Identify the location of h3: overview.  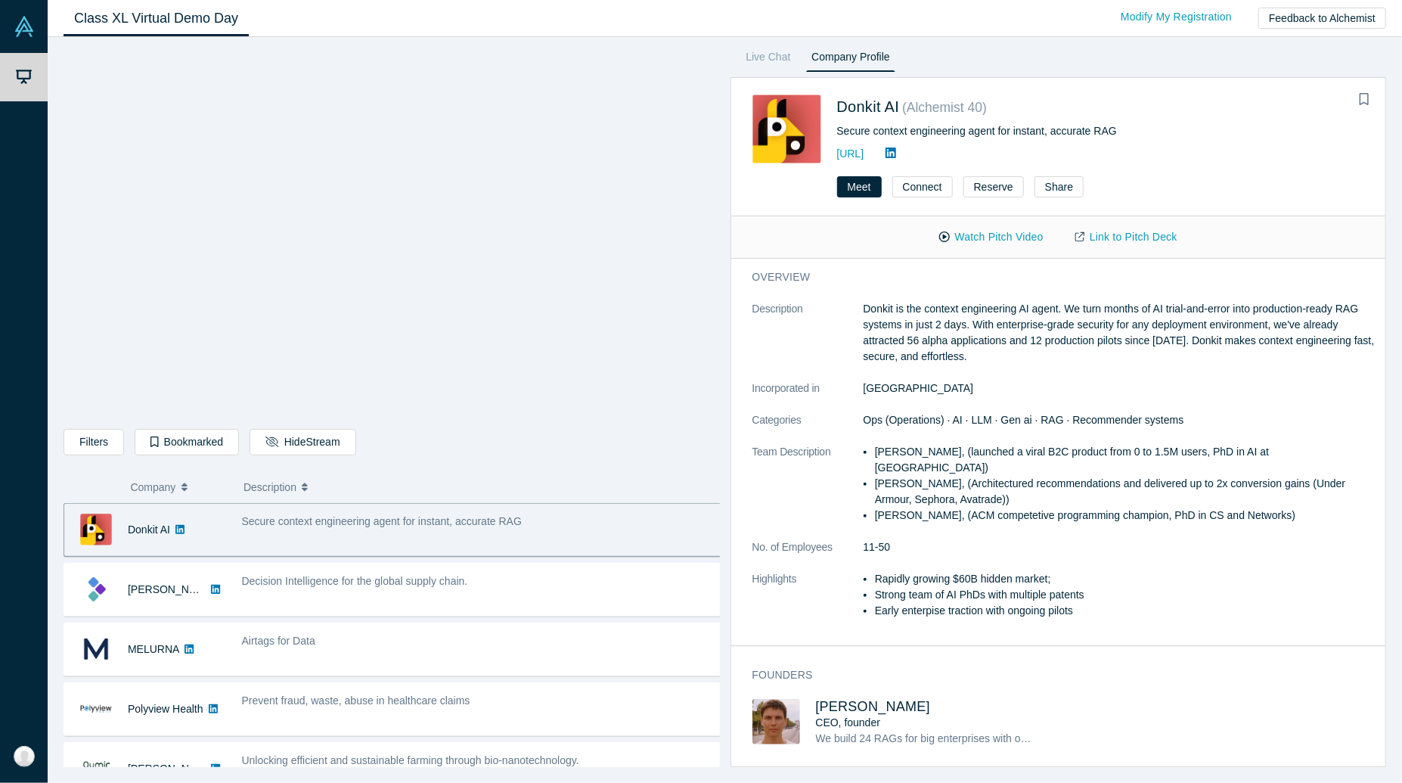
(1054, 277).